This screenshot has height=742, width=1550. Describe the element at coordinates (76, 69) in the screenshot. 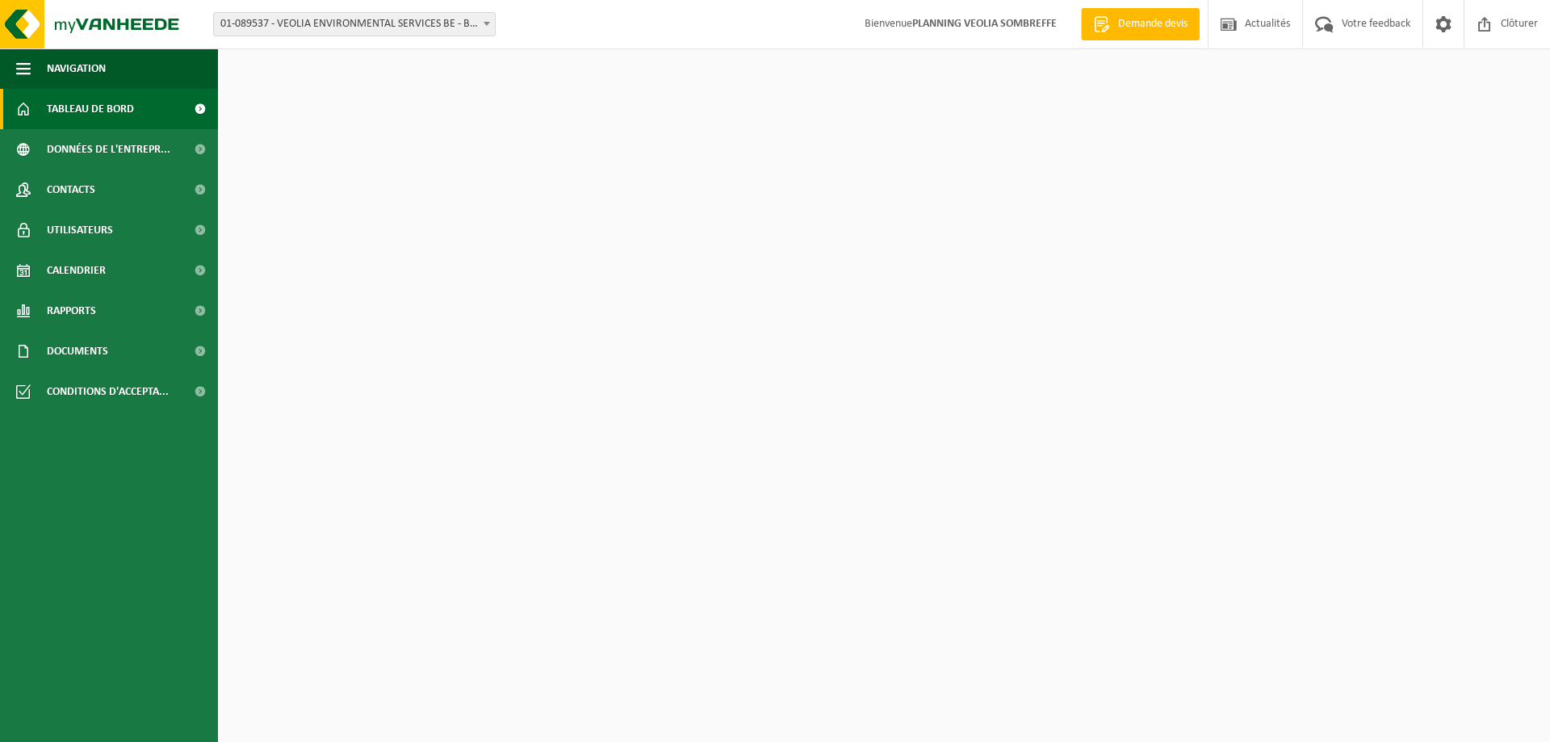

I see `span: Navigation` at that location.